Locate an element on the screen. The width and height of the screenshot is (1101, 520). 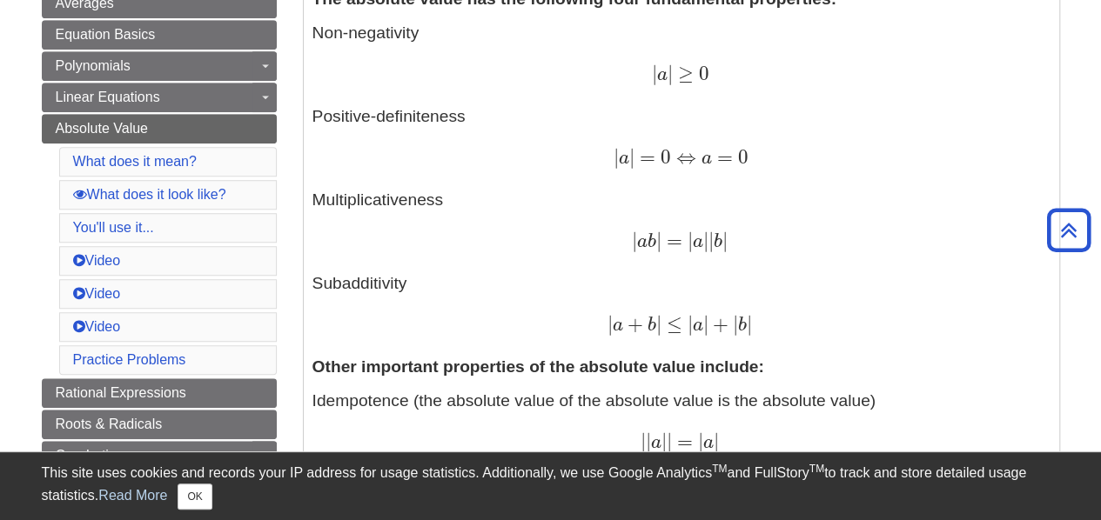
a: Roots & Radicals is located at coordinates (159, 425).